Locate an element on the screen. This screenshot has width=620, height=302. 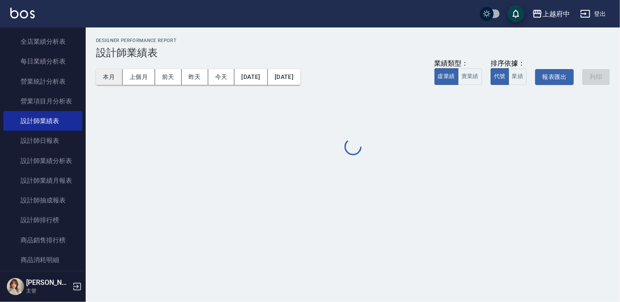
button: save is located at coordinates (516, 14).